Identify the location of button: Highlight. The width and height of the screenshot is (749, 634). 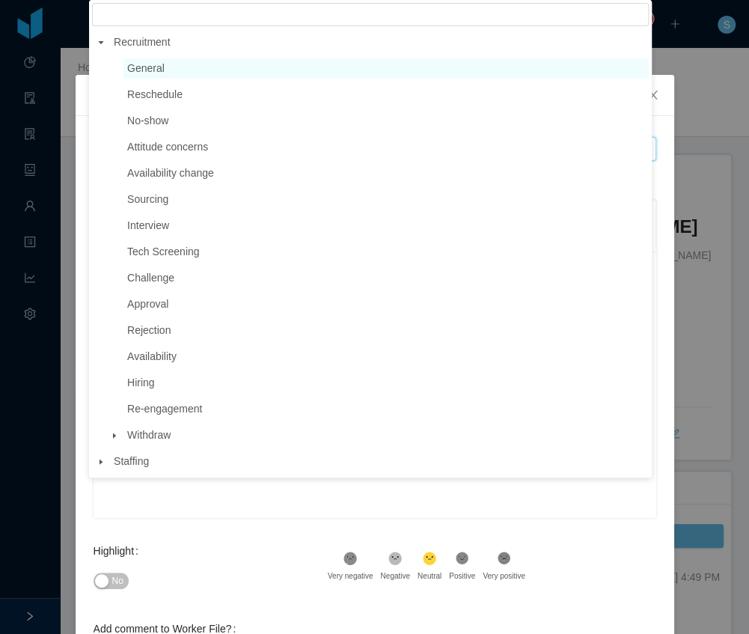
(111, 581).